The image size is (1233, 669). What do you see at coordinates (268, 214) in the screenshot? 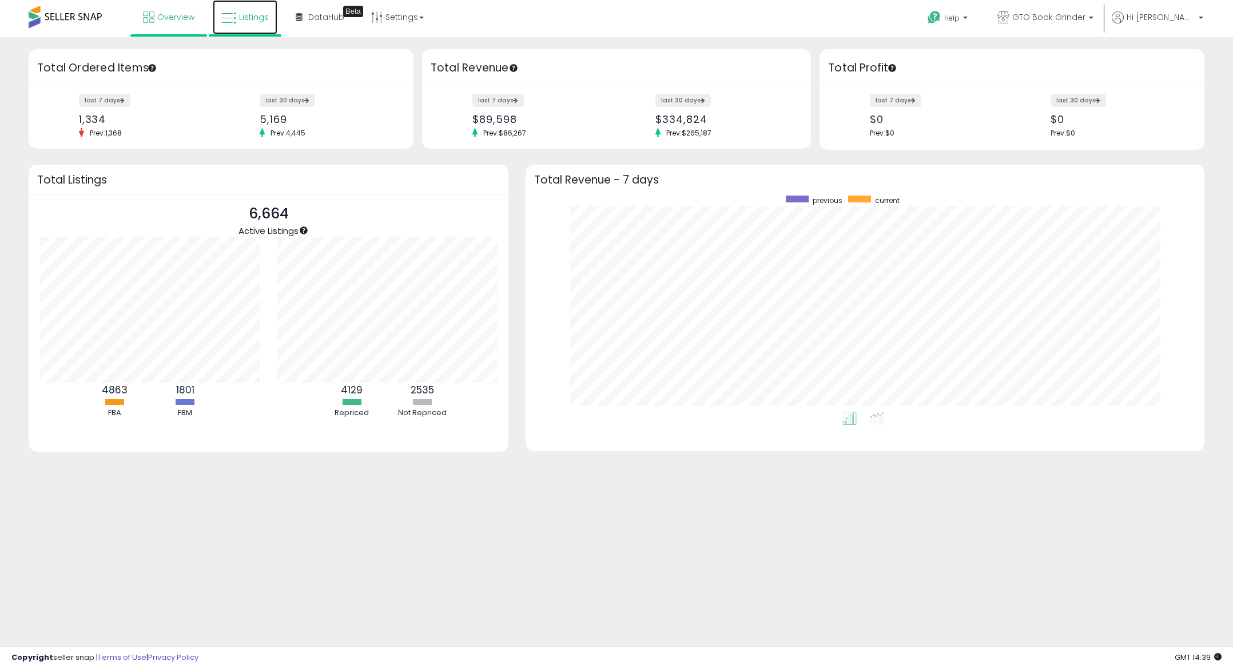
I see `p: 6,664` at bounding box center [268, 214].